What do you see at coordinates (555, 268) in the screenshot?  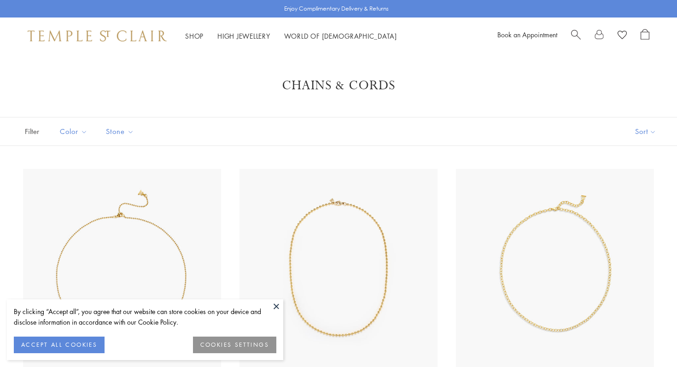 I see `img: N88863-XSOV18` at bounding box center [555, 268].